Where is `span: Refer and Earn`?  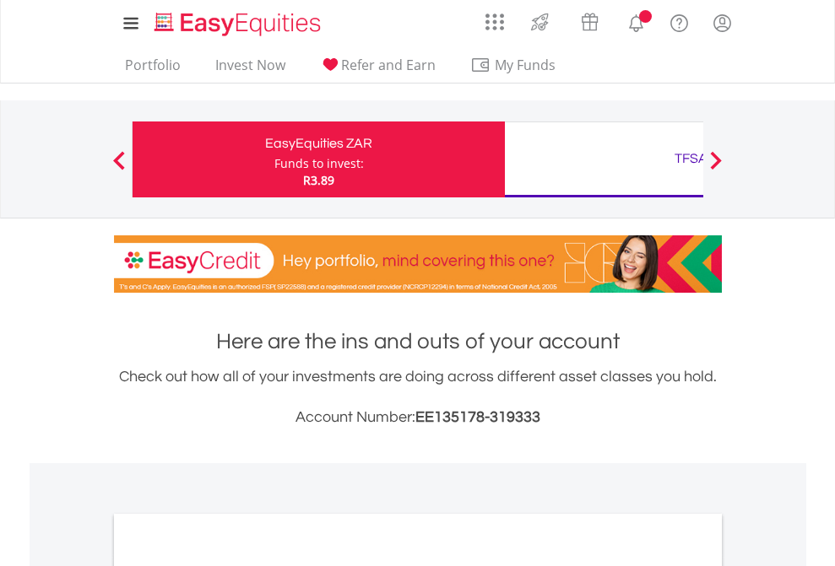 span: Refer and Earn is located at coordinates (388, 65).